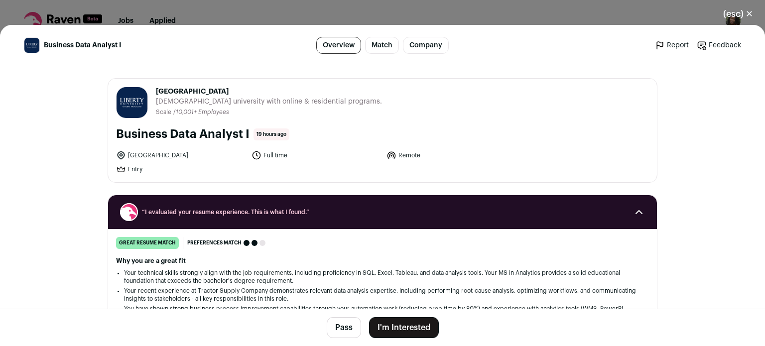 Image resolution: width=765 pixels, height=346 pixels. I want to click on a: Overview, so click(339, 45).